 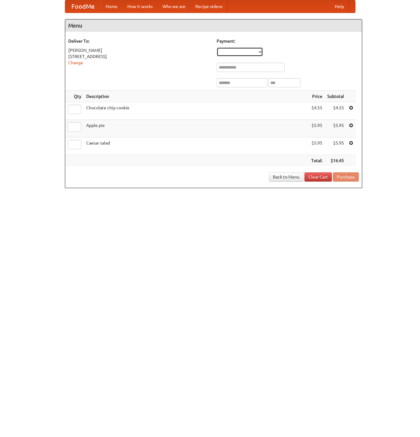 I want to click on th: Total:, so click(x=317, y=161).